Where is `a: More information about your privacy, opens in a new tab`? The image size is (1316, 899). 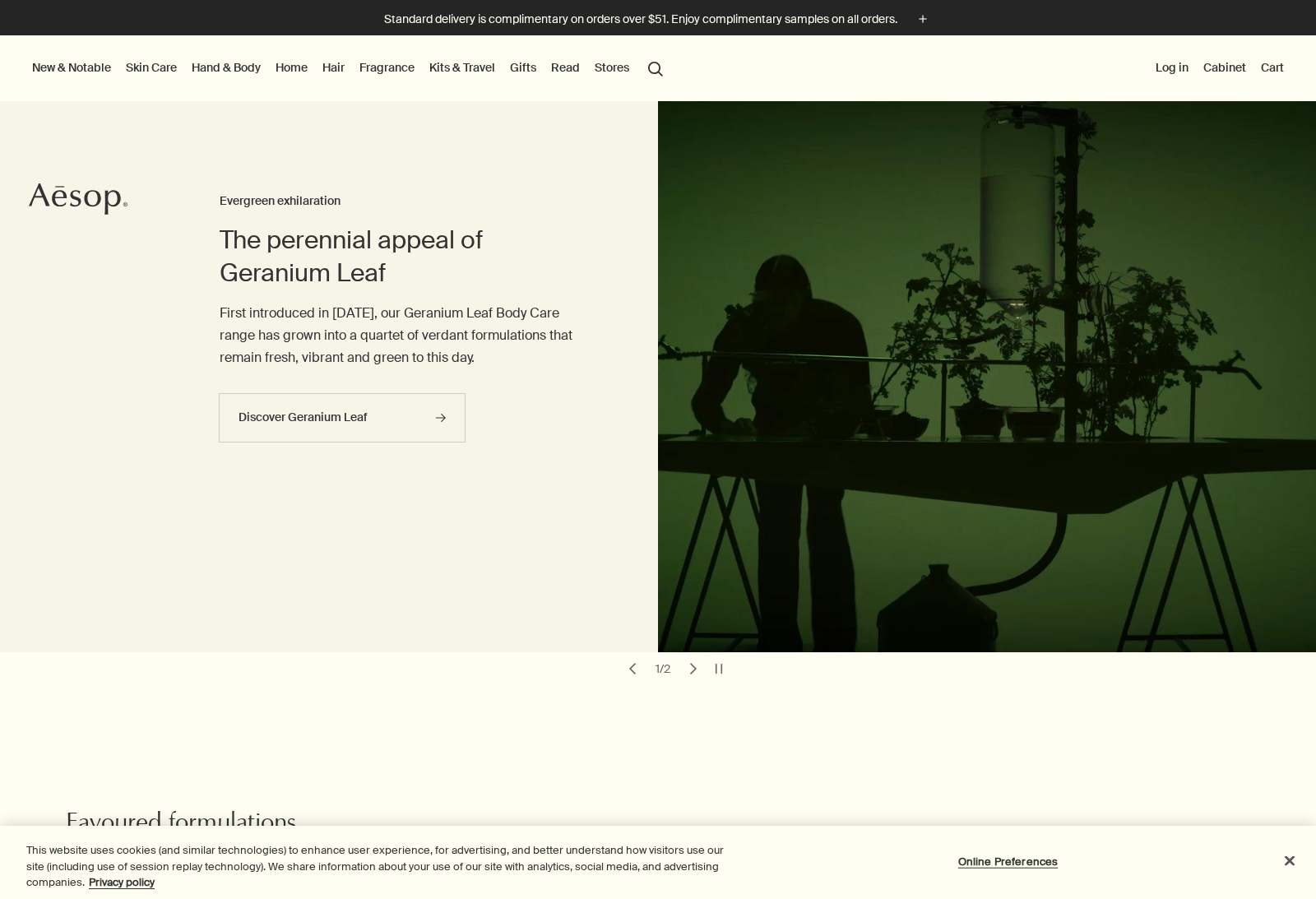 a: More information about your privacy, opens in a new tab is located at coordinates (122, 881).